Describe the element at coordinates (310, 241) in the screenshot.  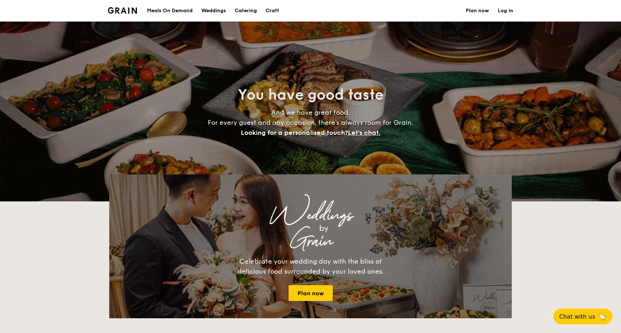
I see `div: Grain` at that location.